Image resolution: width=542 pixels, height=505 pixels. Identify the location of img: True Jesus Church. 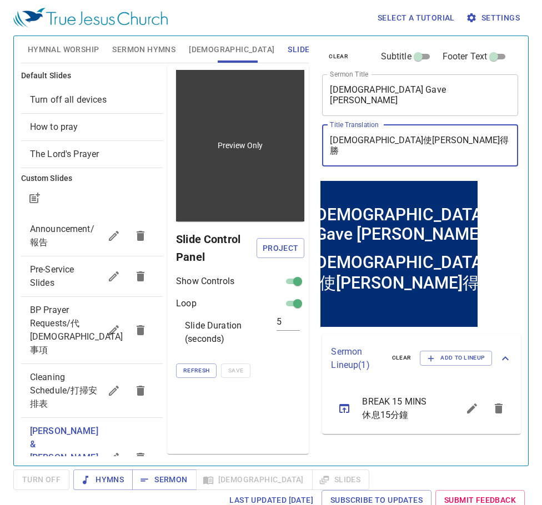
(90, 18).